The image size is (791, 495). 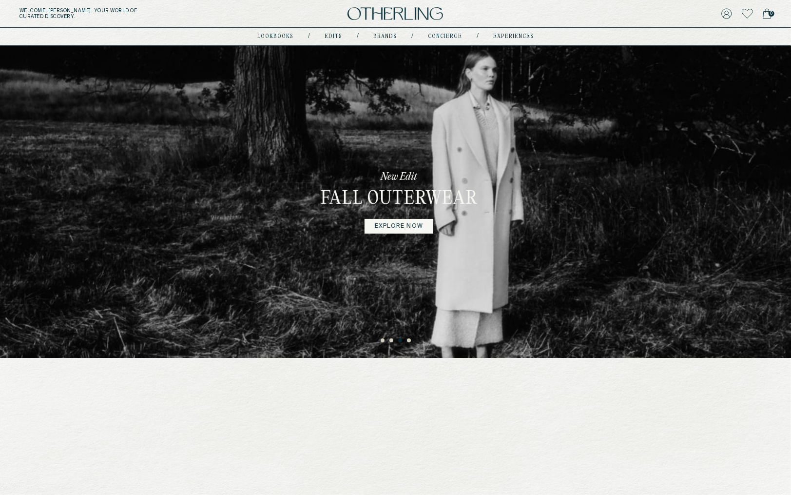 What do you see at coordinates (383, 341) in the screenshot?
I see `button: 1` at bounding box center [383, 341].